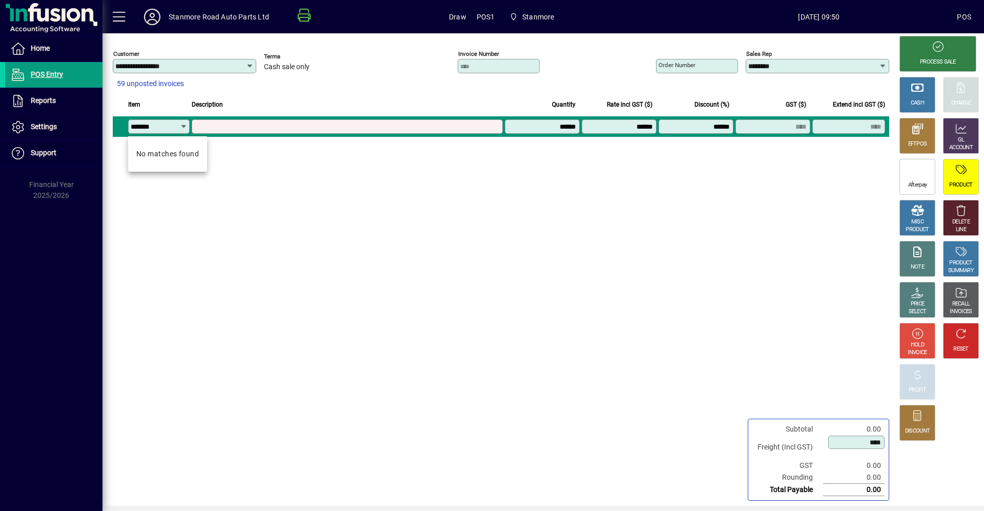 The image size is (984, 511). Describe the element at coordinates (152, 17) in the screenshot. I see `button: Profile` at that location.